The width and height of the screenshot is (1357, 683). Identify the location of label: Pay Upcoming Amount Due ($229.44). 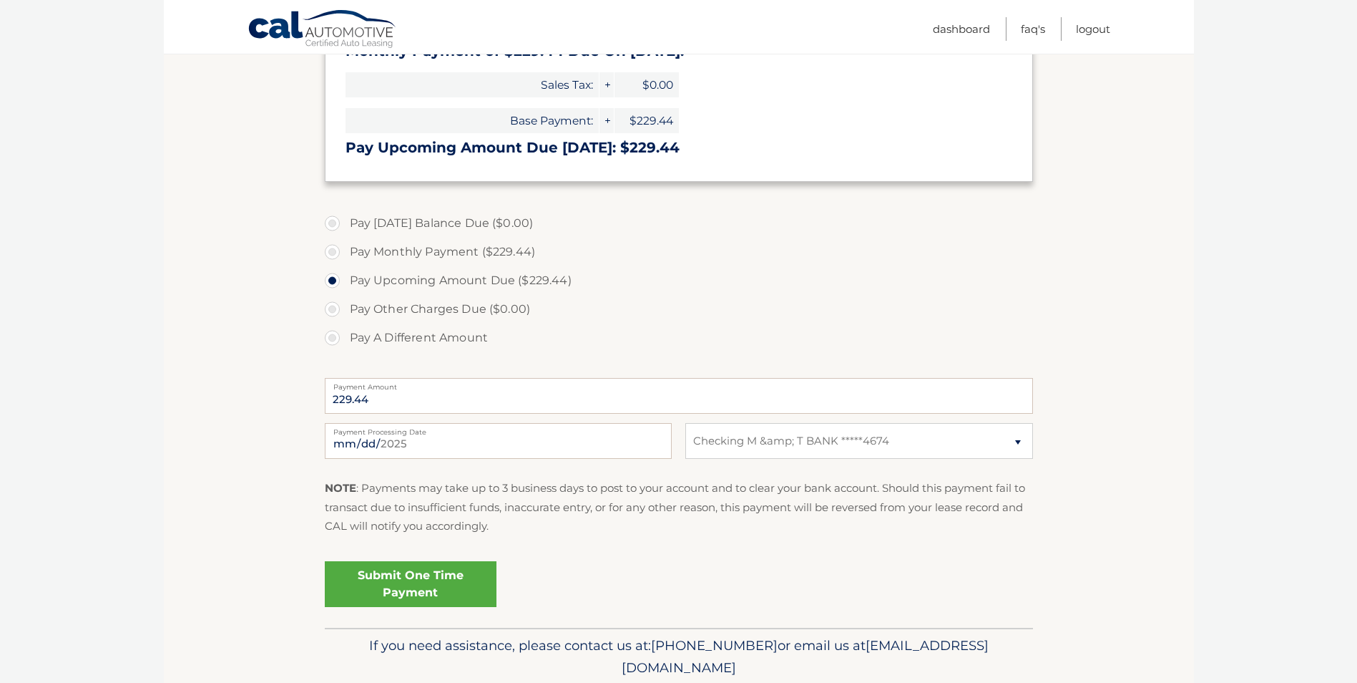
(679, 280).